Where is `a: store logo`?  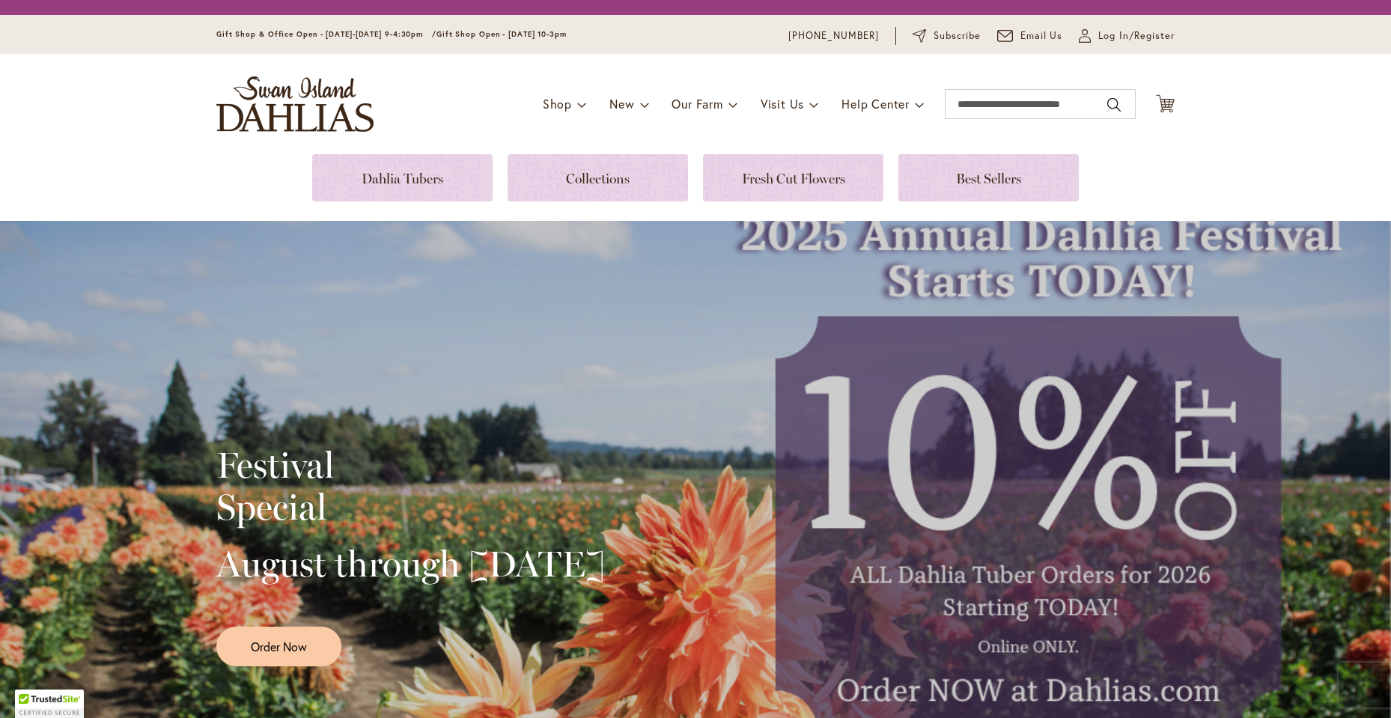
a: store logo is located at coordinates (295, 104).